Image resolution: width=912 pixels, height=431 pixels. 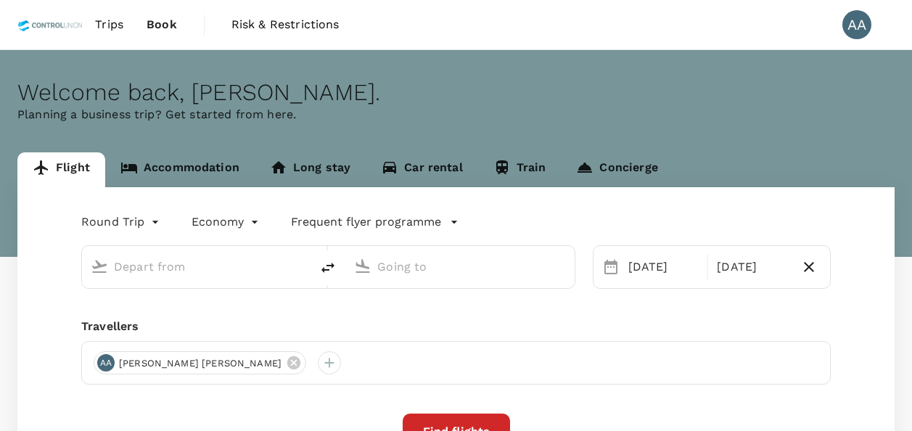 What do you see at coordinates (109, 25) in the screenshot?
I see `span: Trips` at bounding box center [109, 25].